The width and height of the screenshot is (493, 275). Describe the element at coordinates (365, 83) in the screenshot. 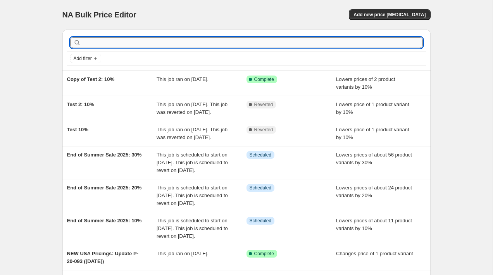

I see `span: Lowers prices of 2 product variants by 10%` at that location.